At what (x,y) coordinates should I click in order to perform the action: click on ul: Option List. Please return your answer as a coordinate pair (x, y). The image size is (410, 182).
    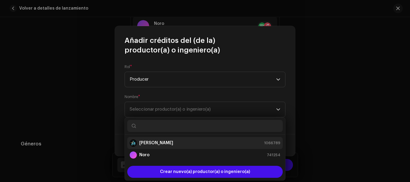
    Looking at the image, I should click on (205, 149).